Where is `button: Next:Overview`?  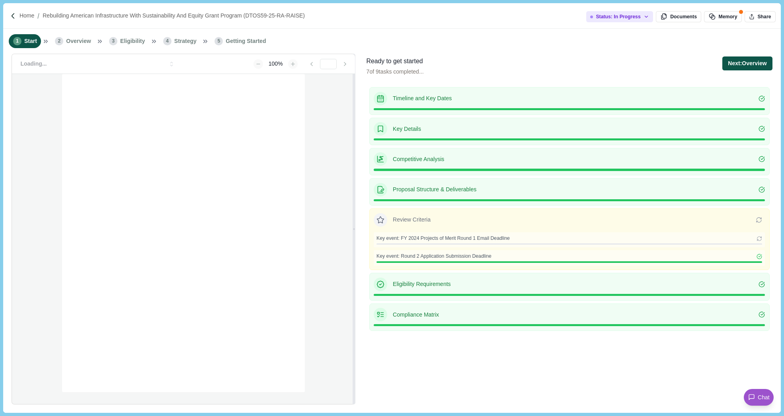 button: Next:Overview is located at coordinates (747, 63).